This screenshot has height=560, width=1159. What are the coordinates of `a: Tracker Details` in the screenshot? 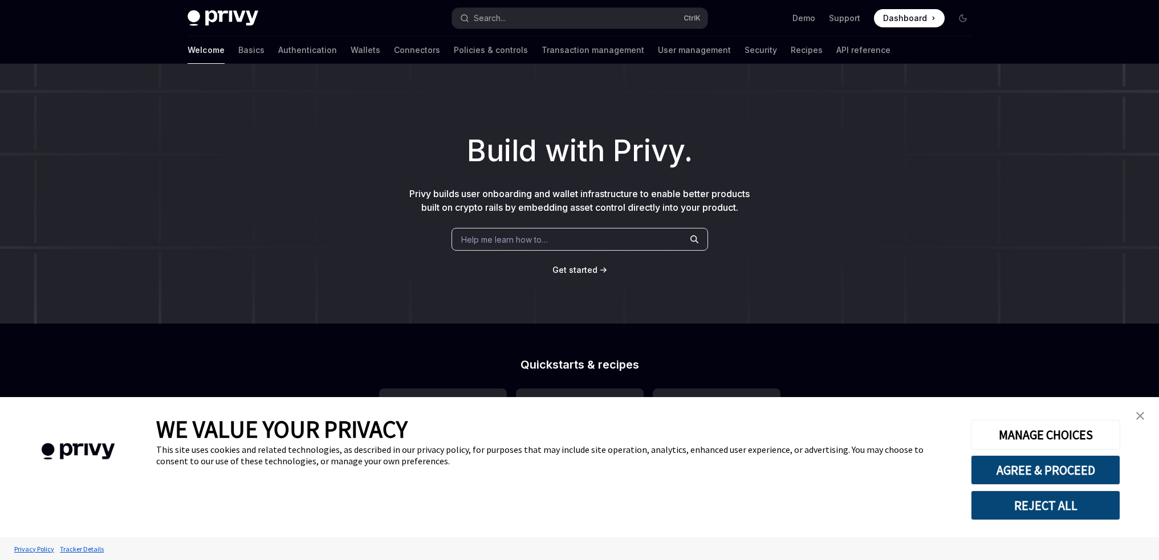 It's located at (82, 549).